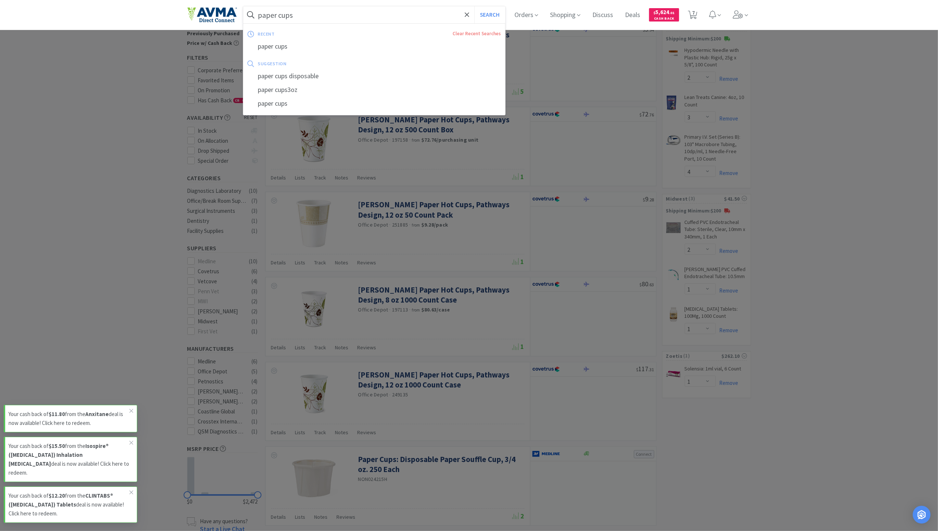  What do you see at coordinates (672, 13) in the screenshot?
I see `span: . 01` at bounding box center [672, 13].